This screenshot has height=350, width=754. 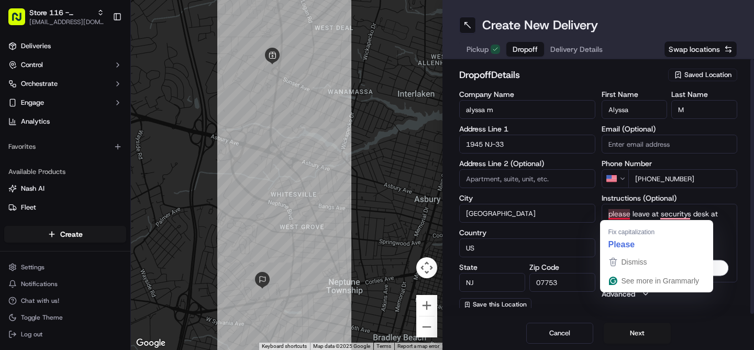 What do you see at coordinates (682, 178) in the screenshot?
I see `input: Enter phone number` at bounding box center [682, 178].